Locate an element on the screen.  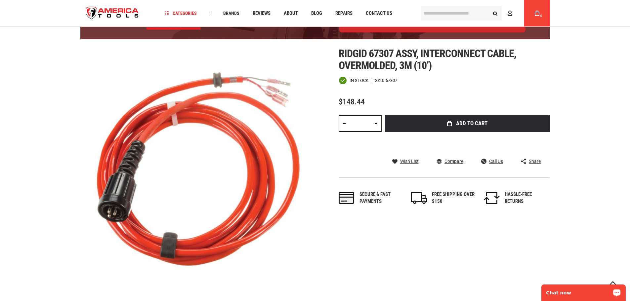
div: FREE SHIPPING OVER $150 is located at coordinates (454, 198).